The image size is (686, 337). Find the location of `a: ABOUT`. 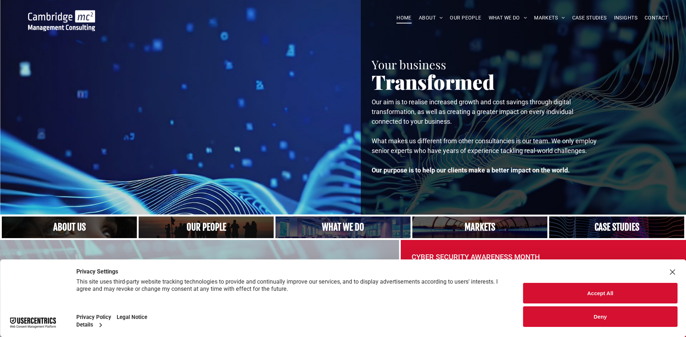

a: ABOUT is located at coordinates (431, 18).